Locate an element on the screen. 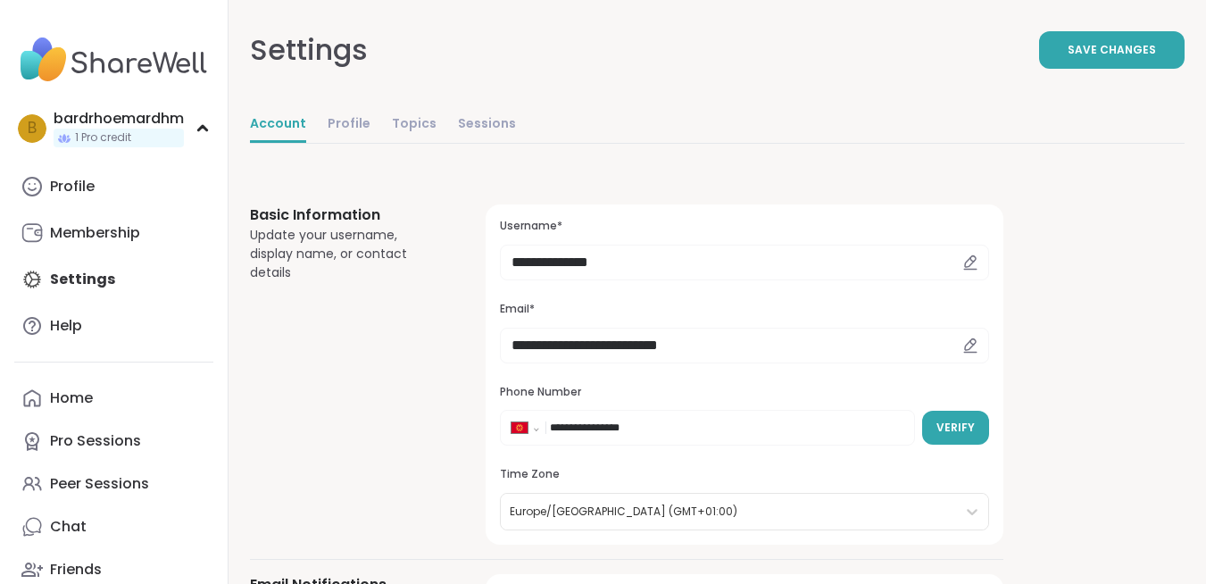 The width and height of the screenshot is (1206, 584). div: Settings is located at coordinates (309, 50).